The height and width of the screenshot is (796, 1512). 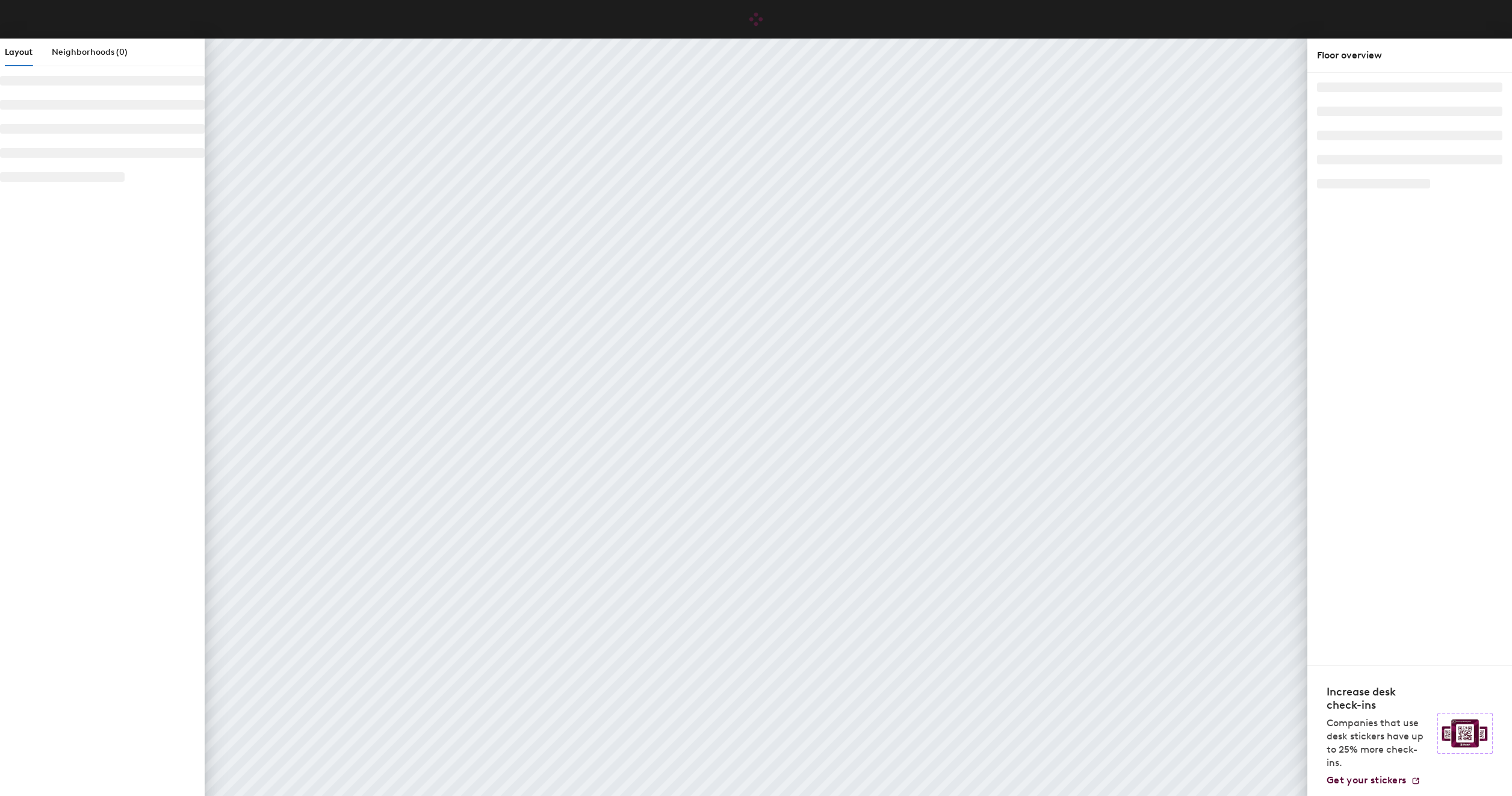 I want to click on span: Neighborhoods (0), so click(x=89, y=52).